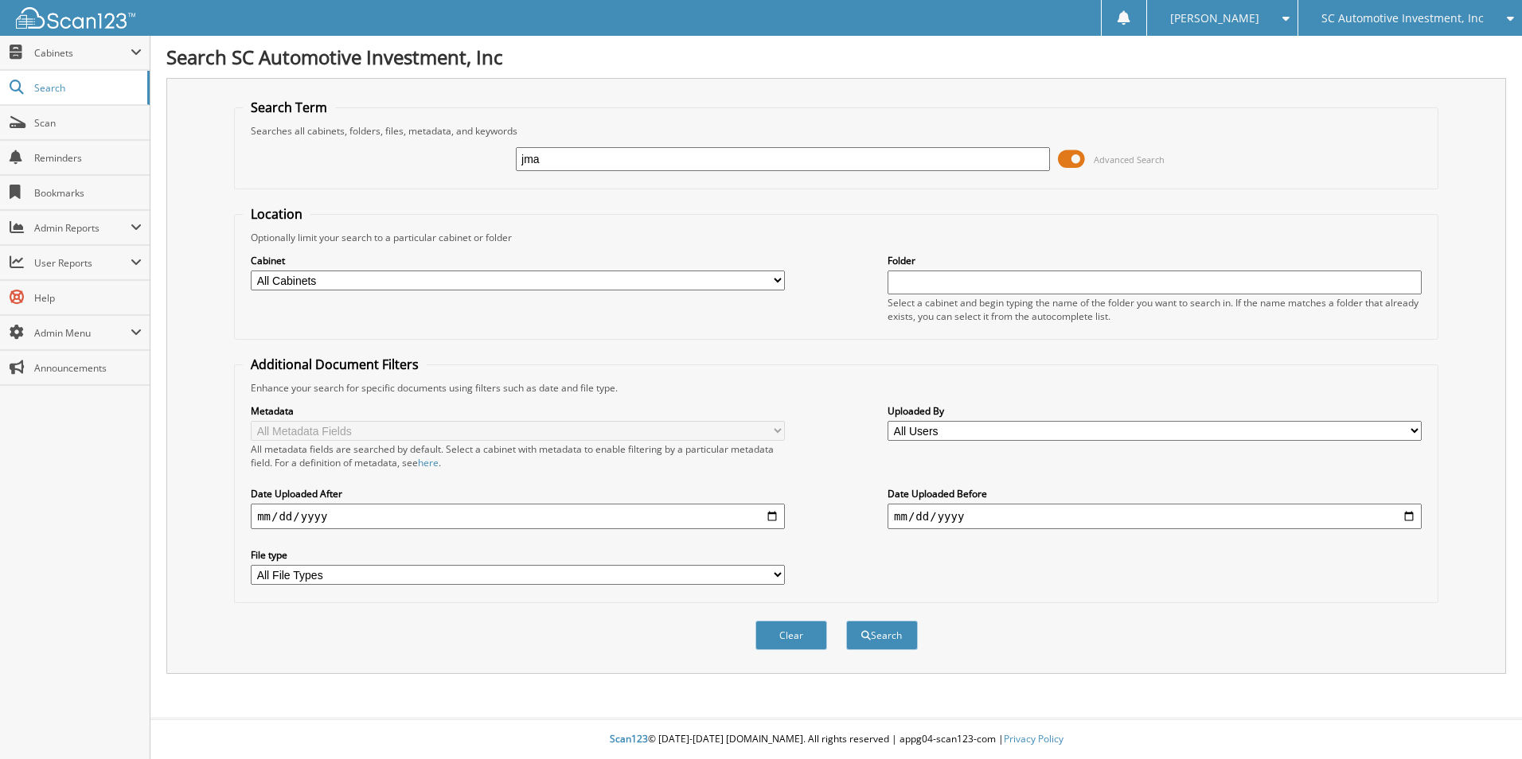  What do you see at coordinates (82, 53) in the screenshot?
I see `span: Cabinets` at bounding box center [82, 53].